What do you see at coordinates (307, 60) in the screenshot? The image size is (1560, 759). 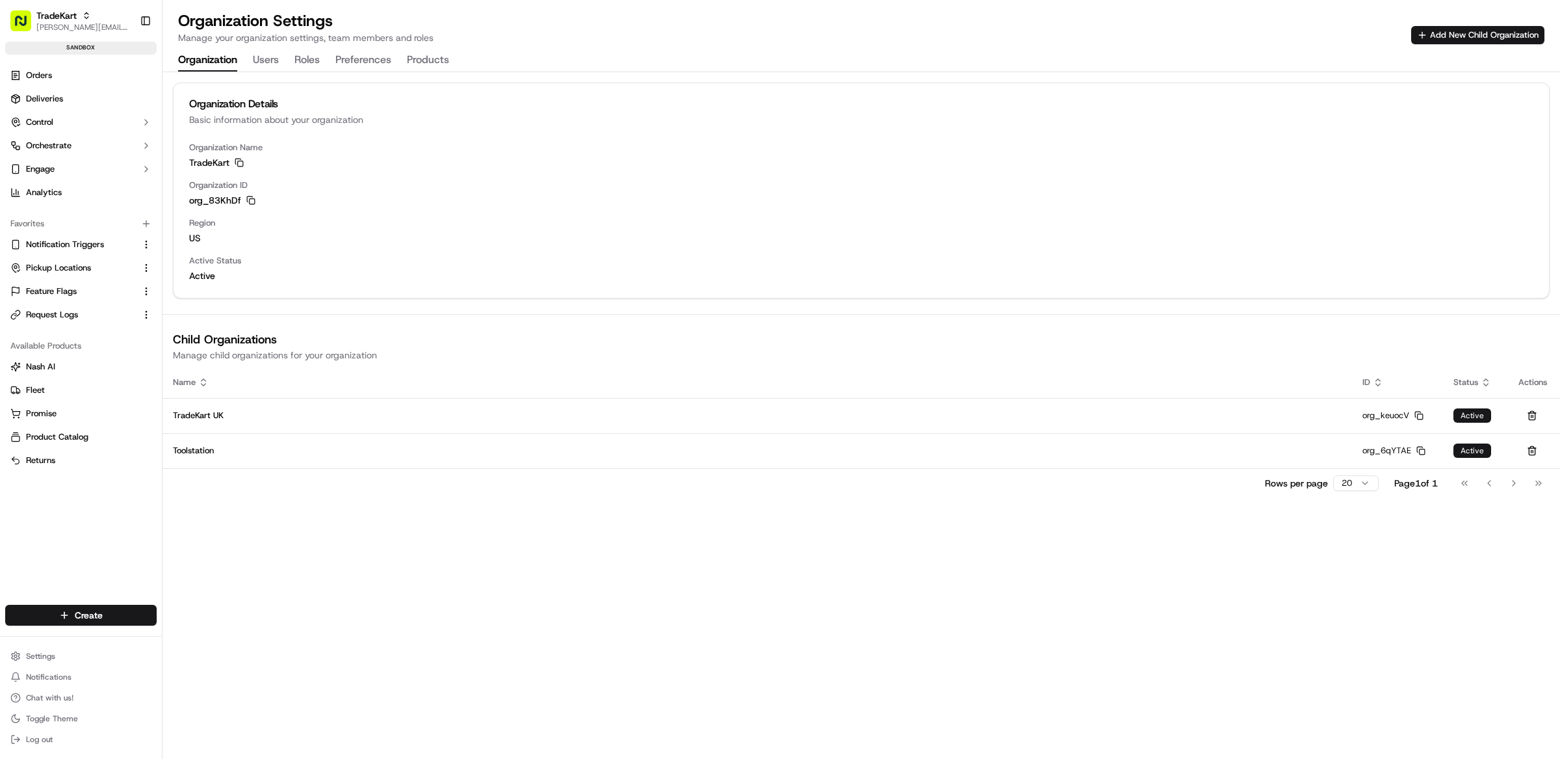 I see `button: Roles` at bounding box center [307, 60].